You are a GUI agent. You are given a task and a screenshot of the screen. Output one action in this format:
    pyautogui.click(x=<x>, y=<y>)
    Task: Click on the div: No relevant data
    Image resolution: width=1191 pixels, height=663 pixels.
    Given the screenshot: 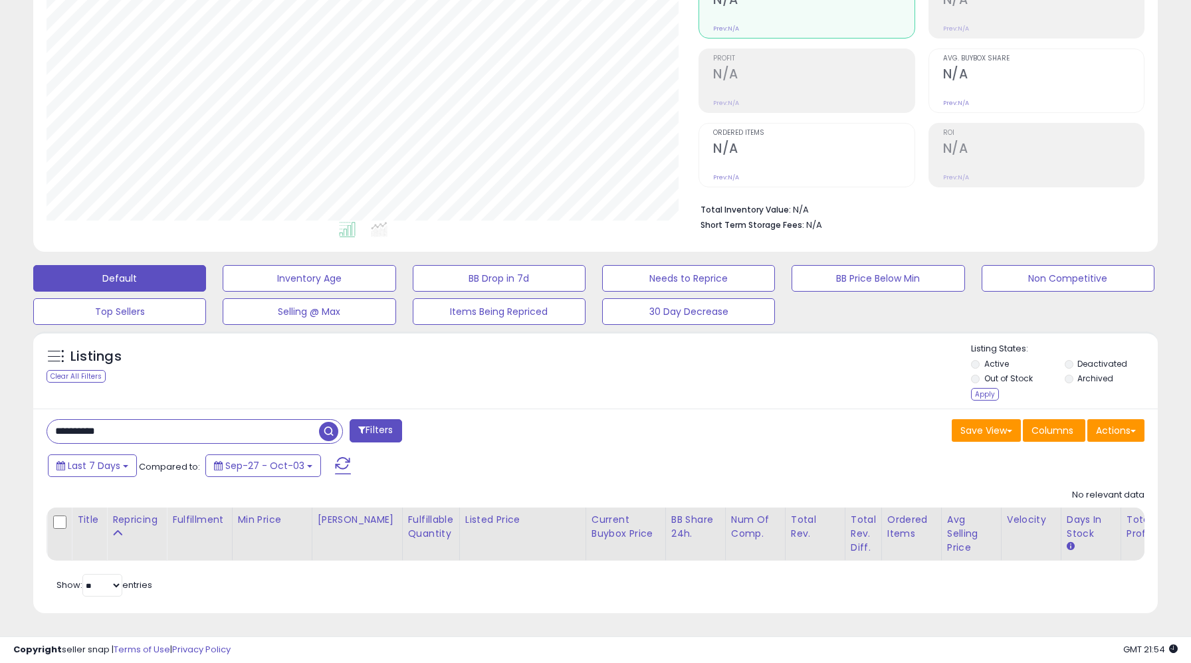 What is the action you would take?
    pyautogui.click(x=1108, y=495)
    